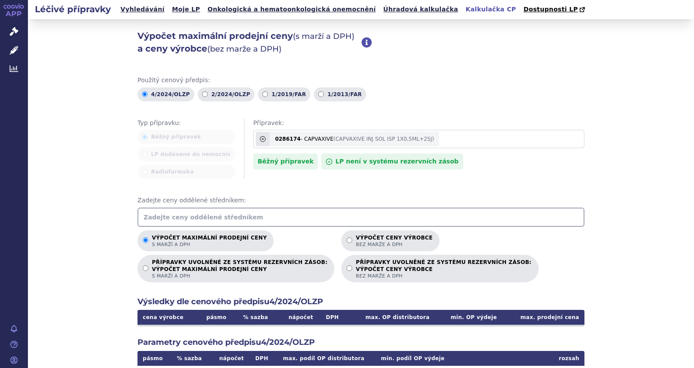 Image resolution: width=694 pixels, height=368 pixels. I want to click on input: 1/2019/FAR, so click(265, 94).